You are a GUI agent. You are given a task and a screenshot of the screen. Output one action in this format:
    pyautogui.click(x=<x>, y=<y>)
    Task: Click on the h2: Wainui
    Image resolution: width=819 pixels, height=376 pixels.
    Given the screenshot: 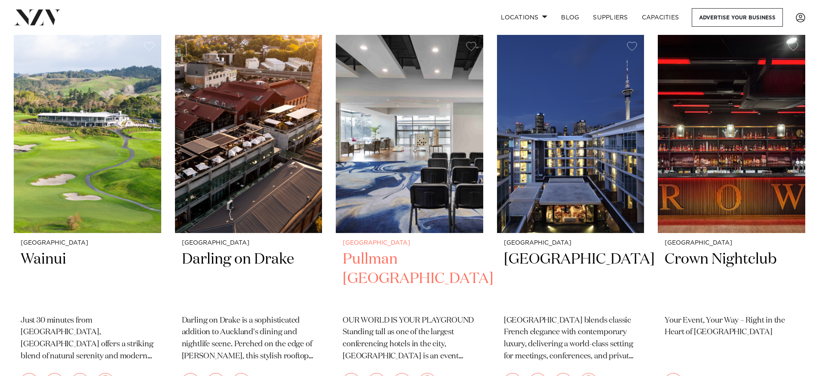 What is the action you would take?
    pyautogui.click(x=87, y=278)
    